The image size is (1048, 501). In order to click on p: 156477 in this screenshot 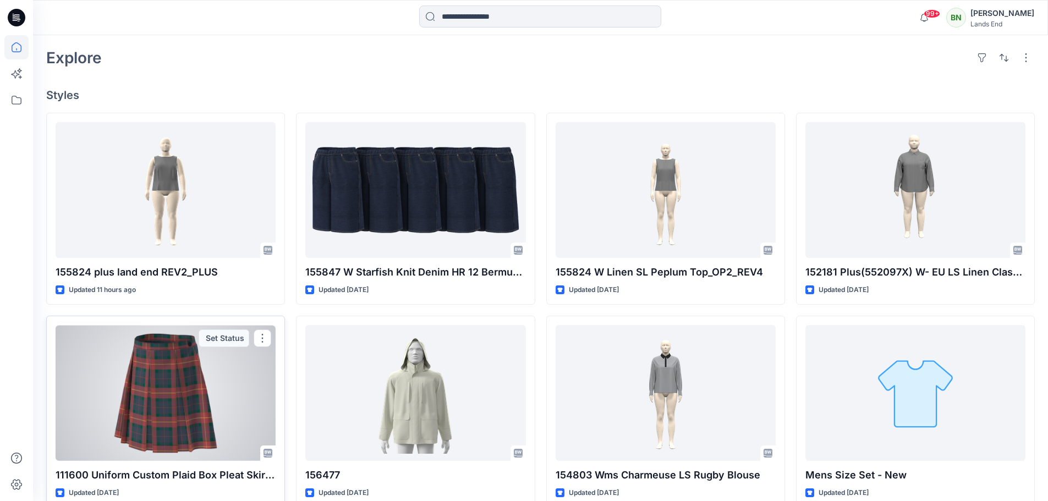, I will do `click(415, 475)`.